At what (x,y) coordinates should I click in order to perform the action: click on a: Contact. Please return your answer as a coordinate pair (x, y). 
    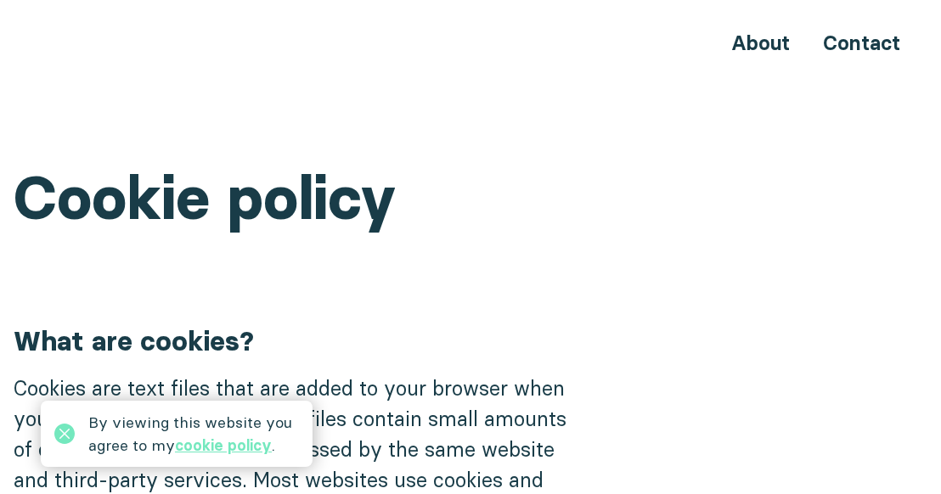
    Looking at the image, I should click on (861, 42).